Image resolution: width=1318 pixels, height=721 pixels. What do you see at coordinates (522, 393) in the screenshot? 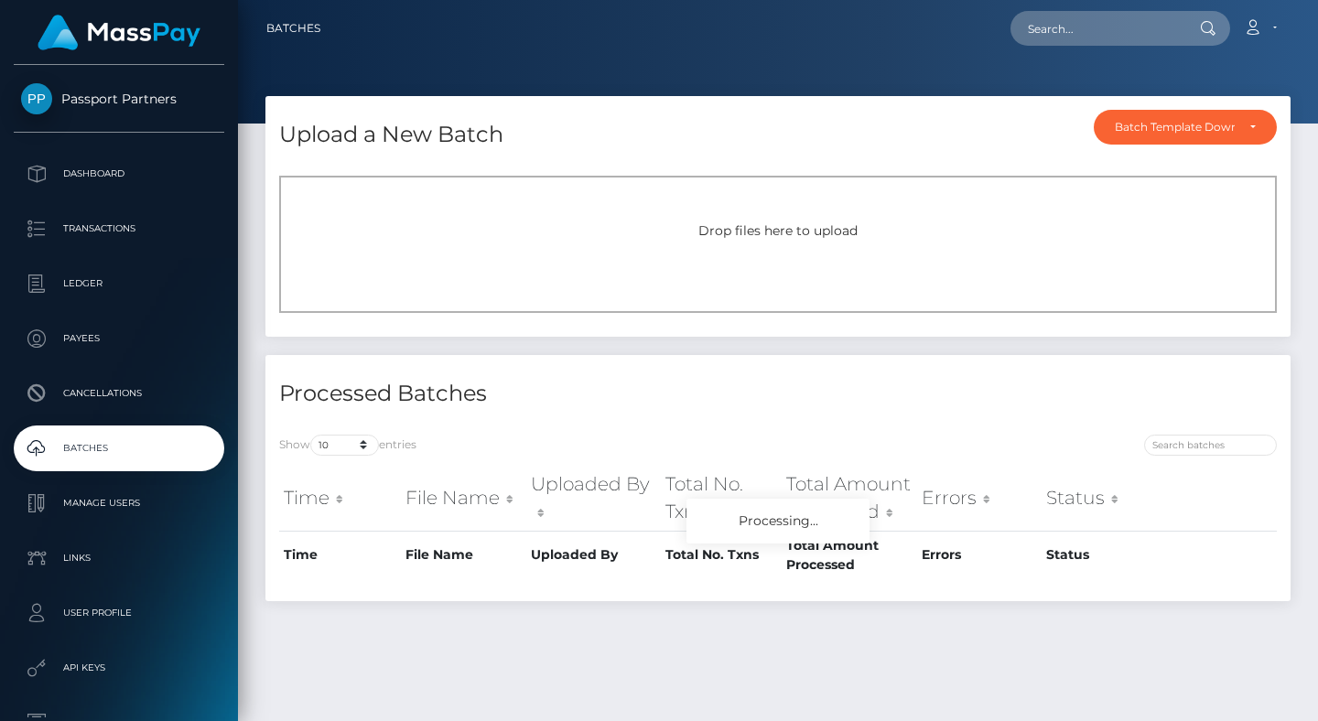
I see `h4: Processed Batches` at bounding box center [522, 393].